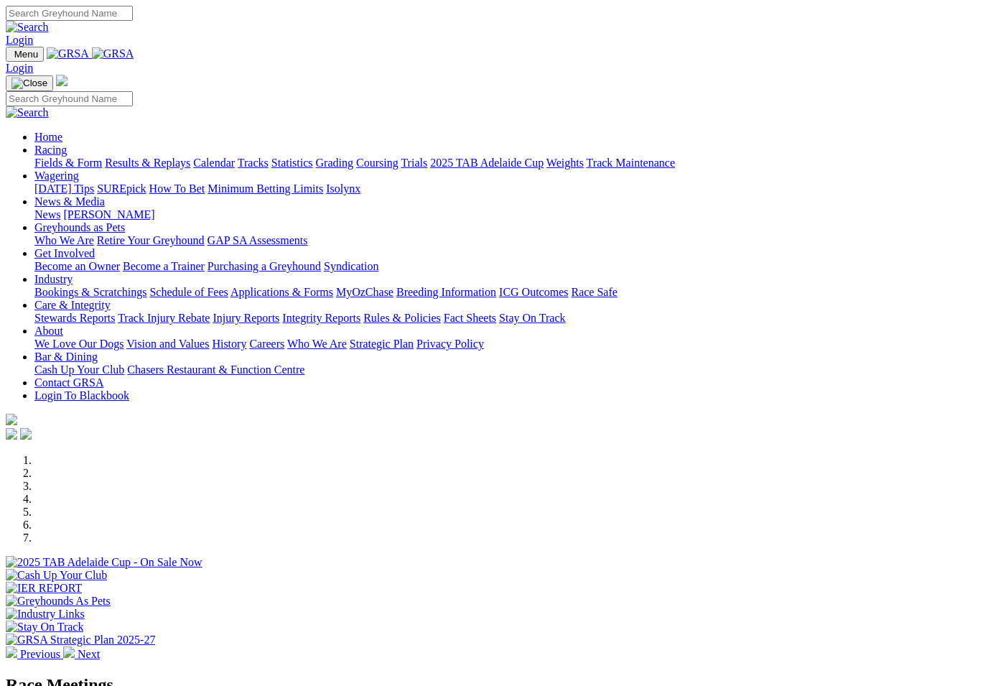  Describe the element at coordinates (509, 163) in the screenshot. I see `div: Racing` at that location.